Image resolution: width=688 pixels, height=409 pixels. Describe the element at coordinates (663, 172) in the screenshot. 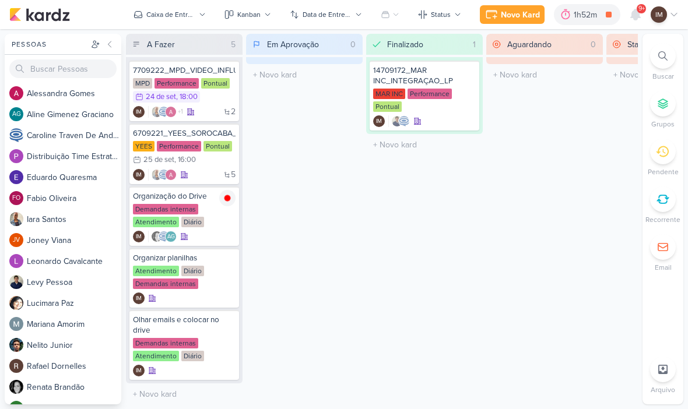

I see `p: Pendente` at that location.